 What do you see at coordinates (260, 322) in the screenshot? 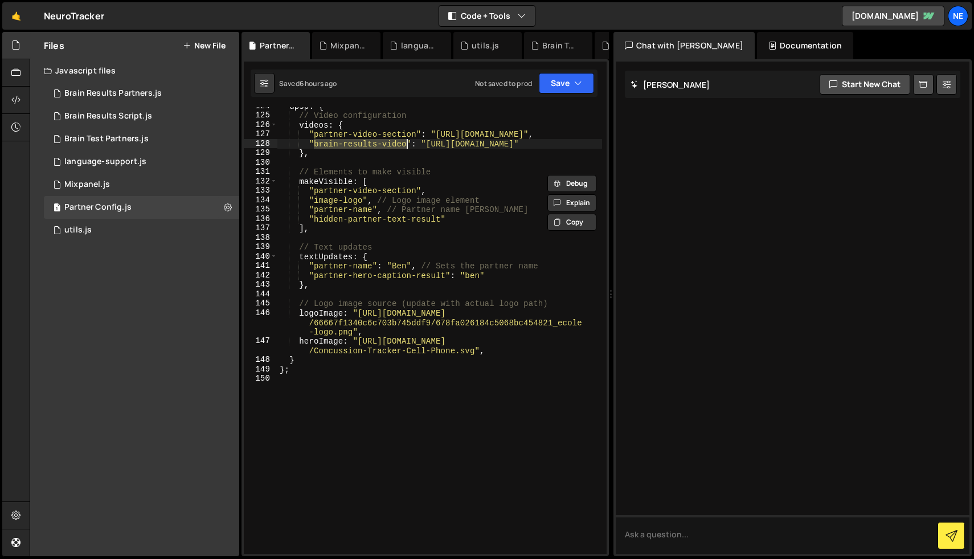
I see `div: 146` at bounding box center [260, 322].